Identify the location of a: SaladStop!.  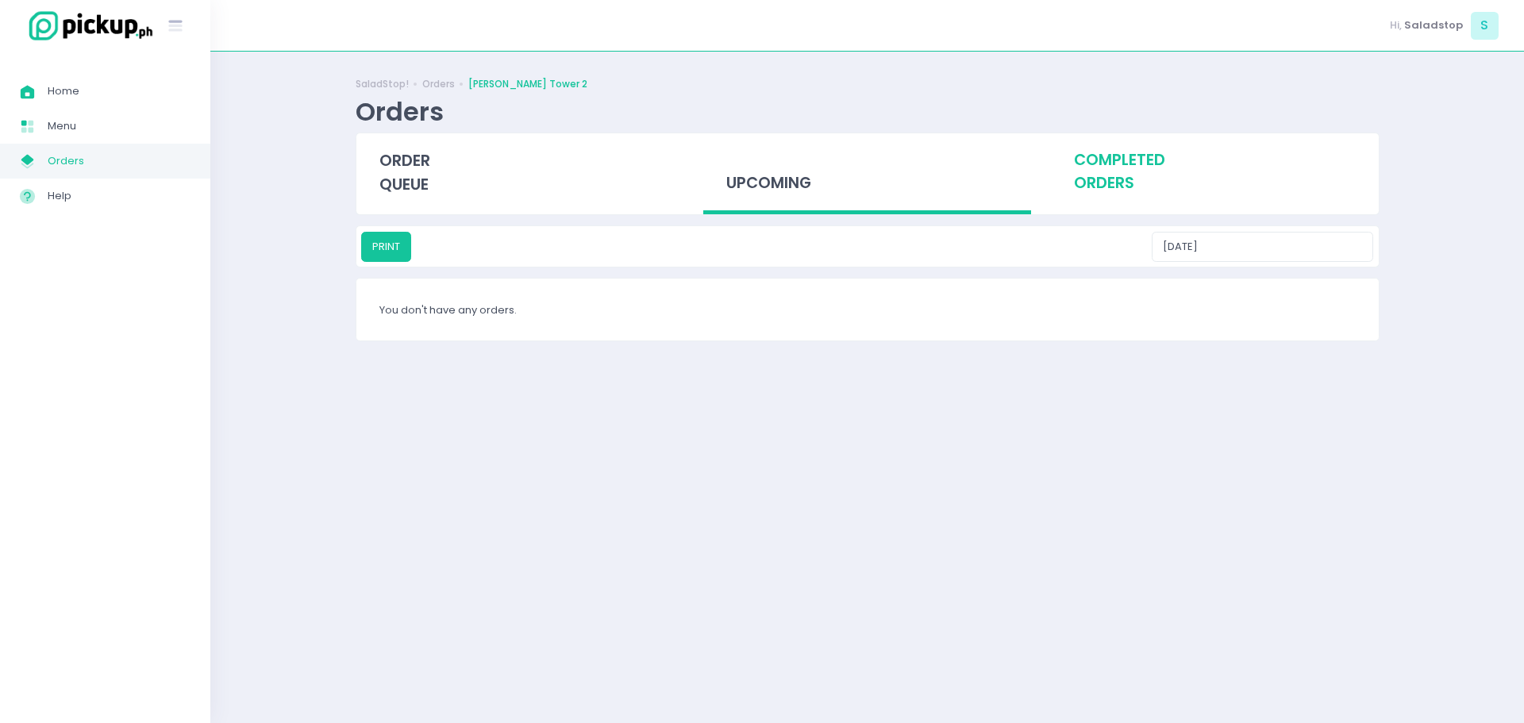
(382, 84).